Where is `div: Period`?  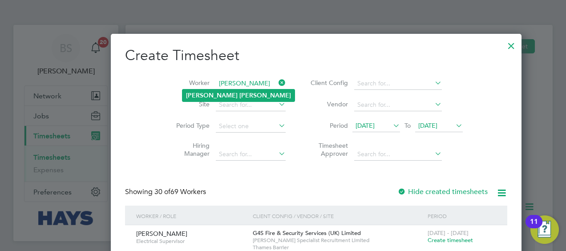 div: Period is located at coordinates (462, 216).